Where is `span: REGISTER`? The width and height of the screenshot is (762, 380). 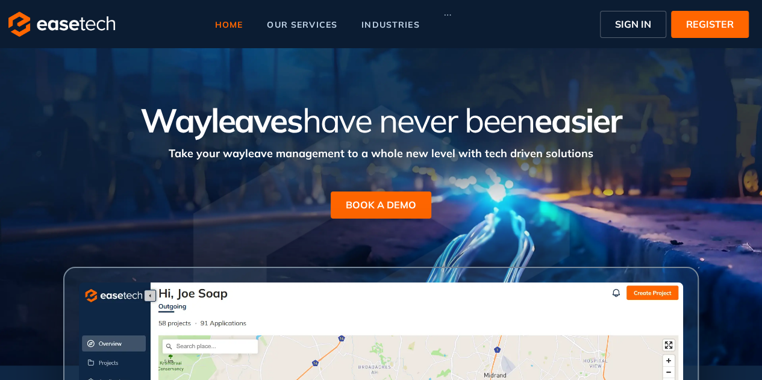 span: REGISTER is located at coordinates (710, 24).